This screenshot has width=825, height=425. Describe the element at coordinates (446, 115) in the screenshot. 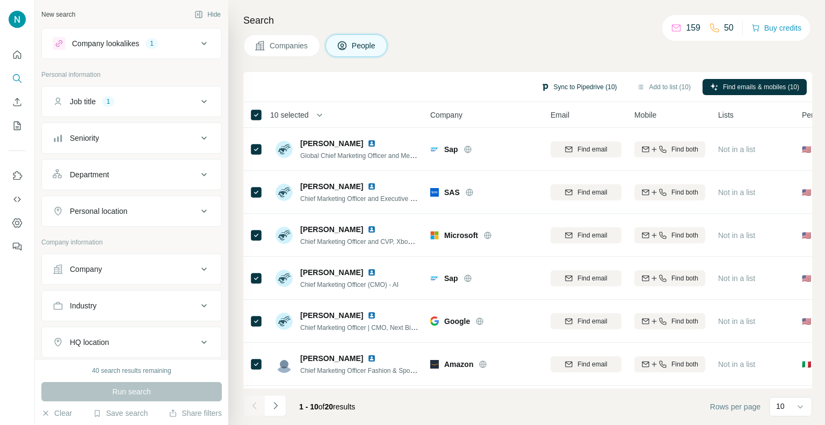

I see `span: Company` at that location.